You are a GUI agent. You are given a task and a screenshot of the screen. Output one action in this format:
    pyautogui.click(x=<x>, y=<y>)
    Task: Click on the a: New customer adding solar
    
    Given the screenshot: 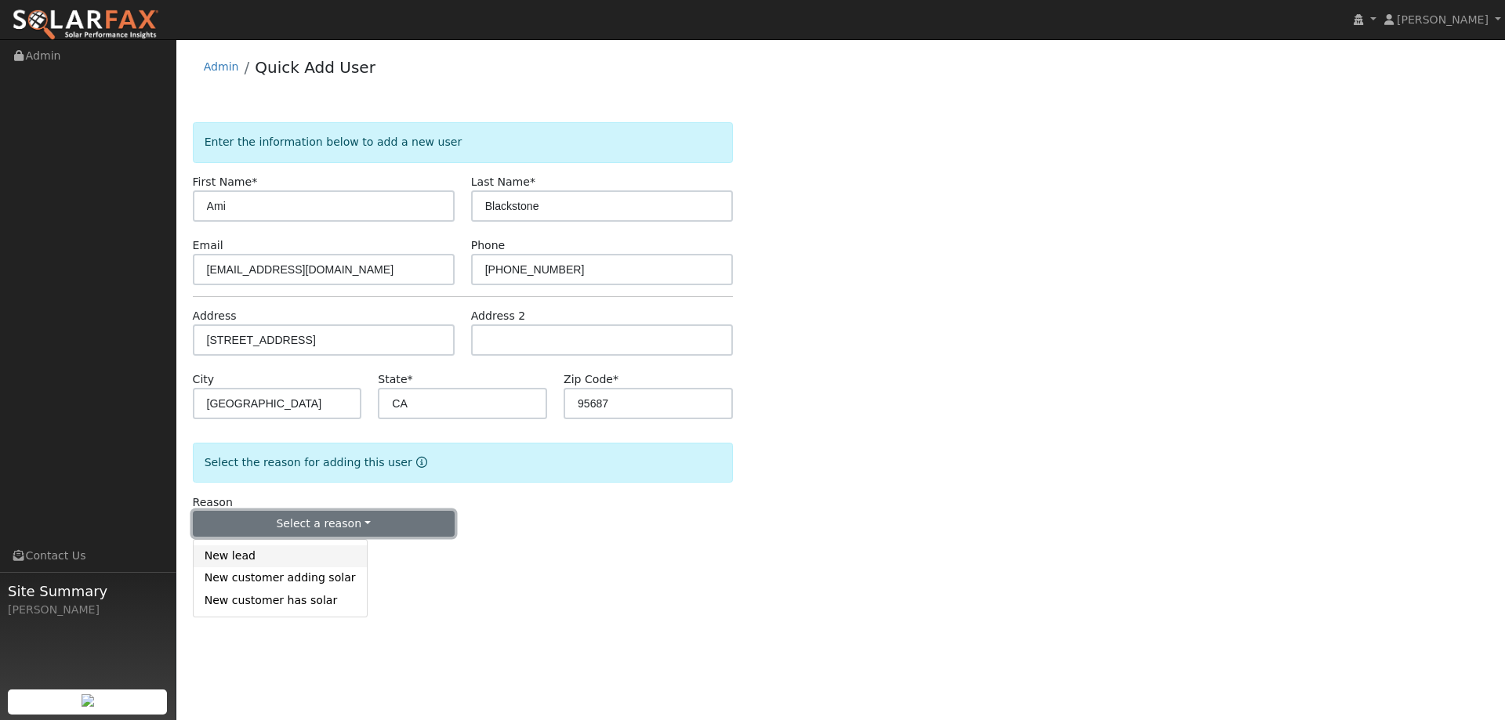 What is the action you would take?
    pyautogui.click(x=280, y=578)
    